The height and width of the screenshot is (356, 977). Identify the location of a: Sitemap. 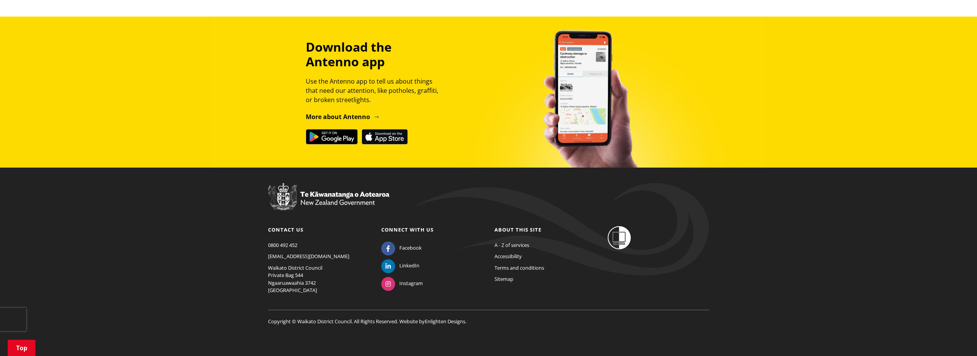
(504, 279).